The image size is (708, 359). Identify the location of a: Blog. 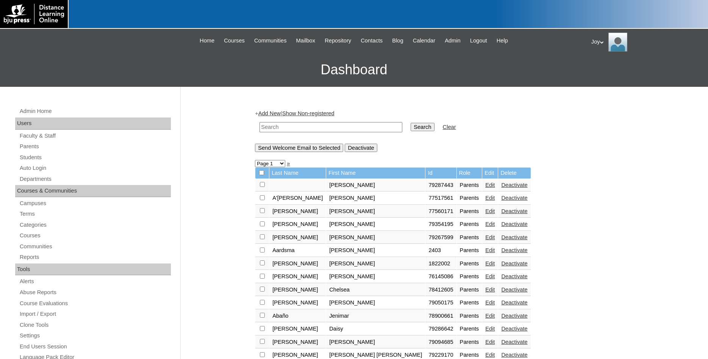
(397, 41).